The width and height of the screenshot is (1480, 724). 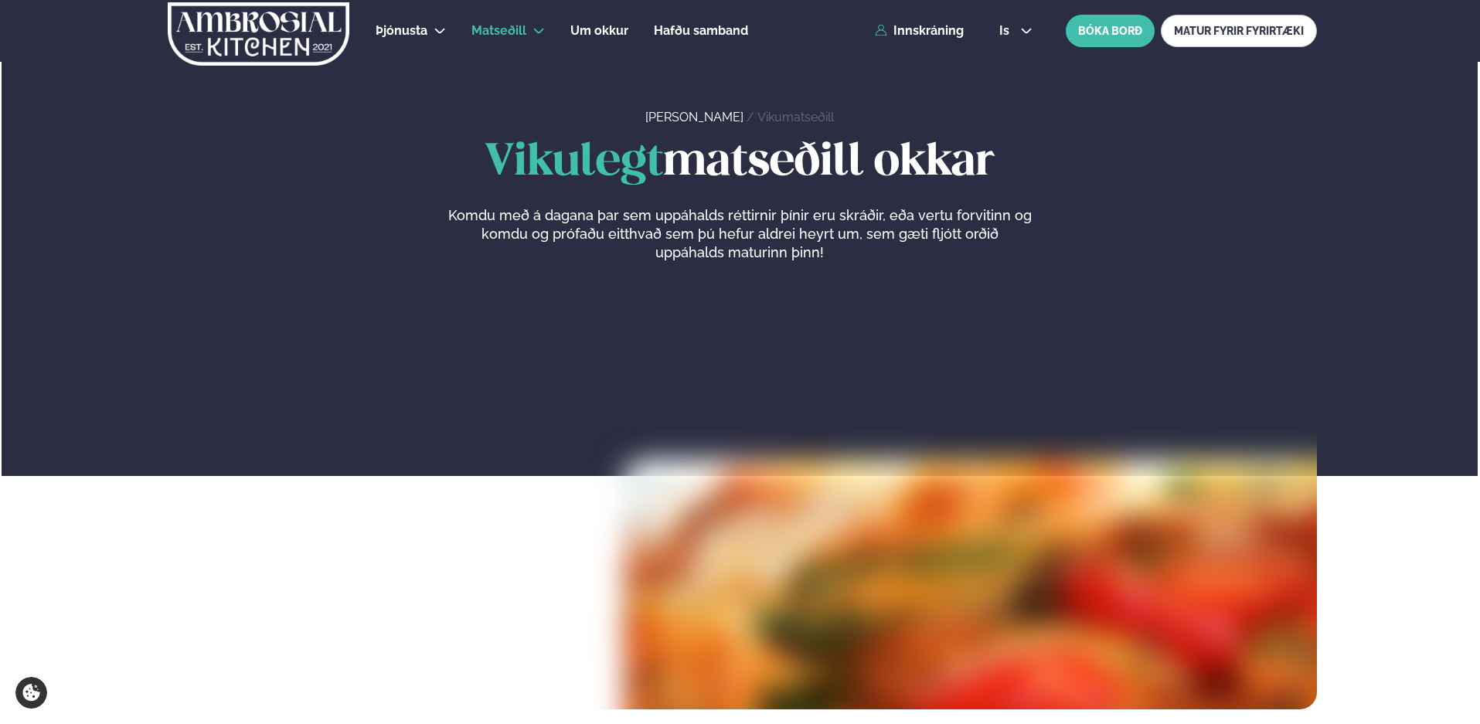 I want to click on a: Vikumatseðill, so click(x=795, y=117).